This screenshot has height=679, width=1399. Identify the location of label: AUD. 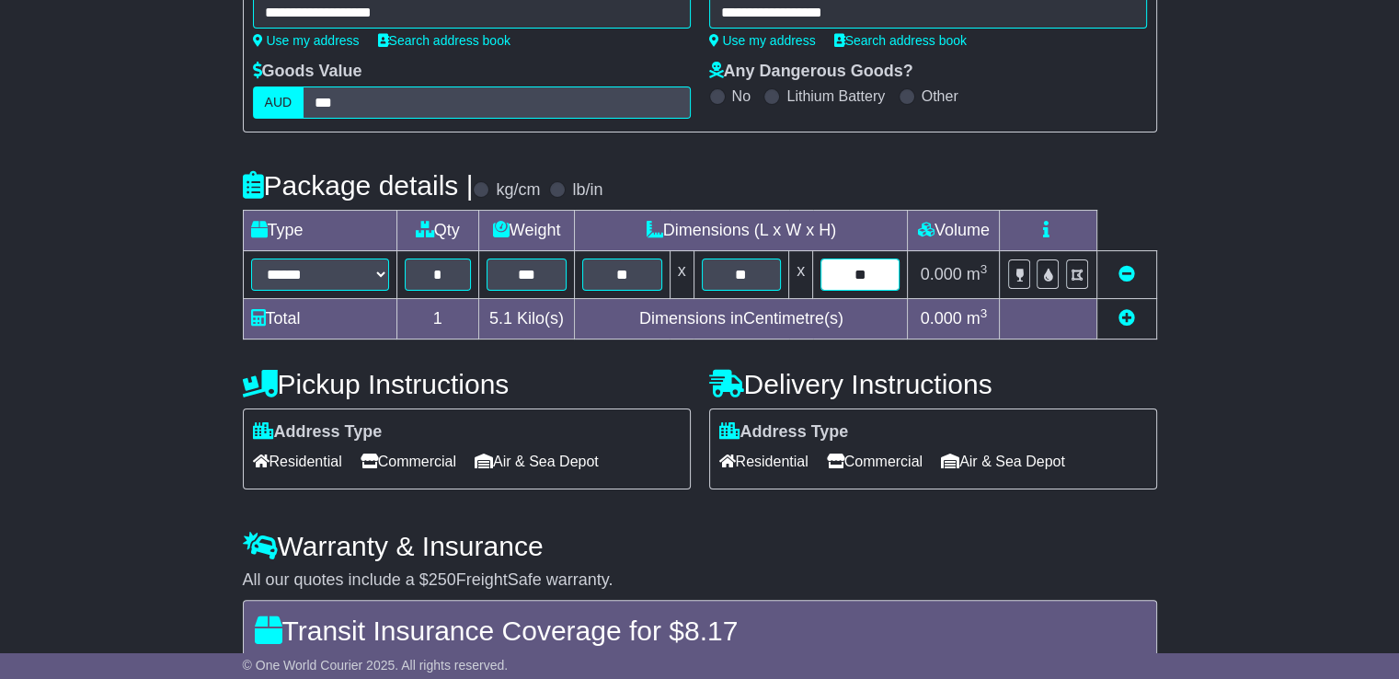
(279, 102).